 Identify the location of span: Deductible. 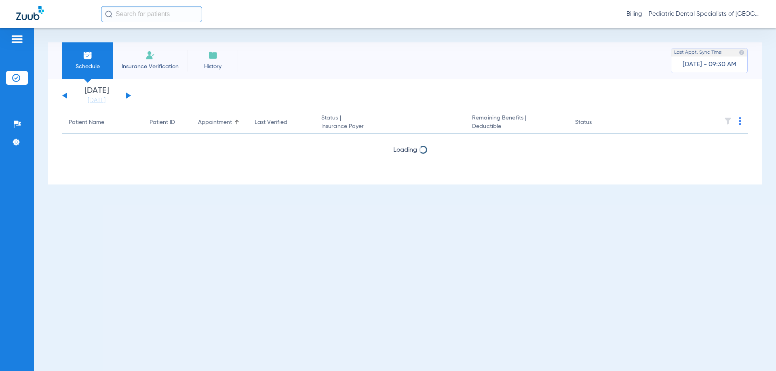
(517, 126).